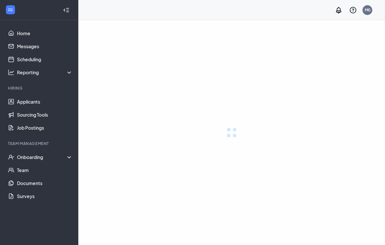 This screenshot has height=245, width=385. What do you see at coordinates (45, 196) in the screenshot?
I see `a: Surveys` at bounding box center [45, 196].